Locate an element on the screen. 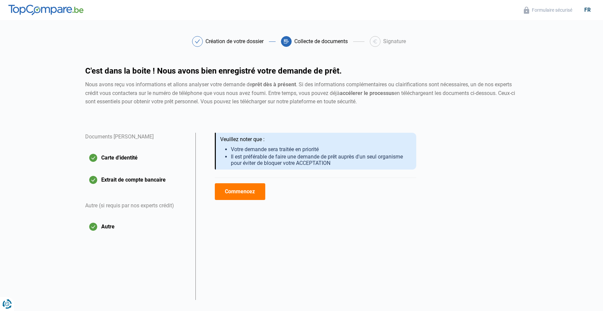 This screenshot has height=311, width=603. button: Formulaire sécurisé is located at coordinates (548, 10).